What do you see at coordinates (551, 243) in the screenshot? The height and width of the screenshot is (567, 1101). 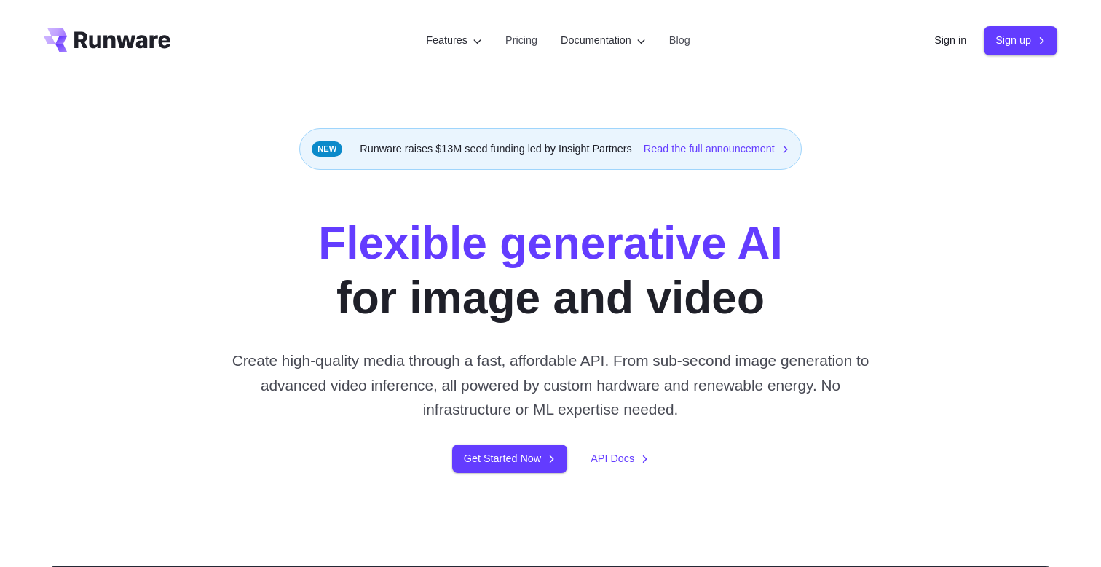 I see `strong: Flexible generative AI` at bounding box center [551, 243].